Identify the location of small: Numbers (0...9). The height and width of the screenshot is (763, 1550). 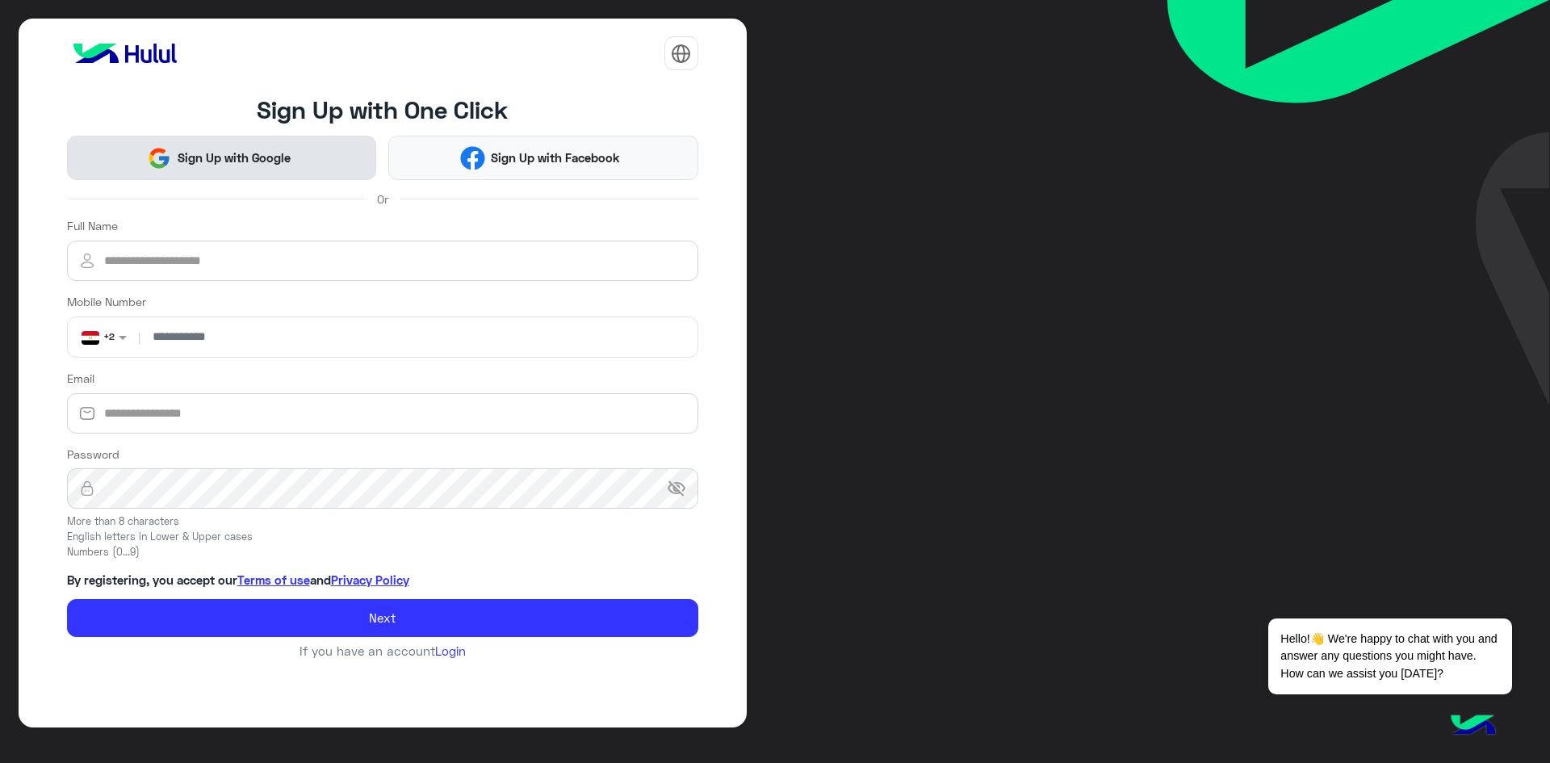
(383, 552).